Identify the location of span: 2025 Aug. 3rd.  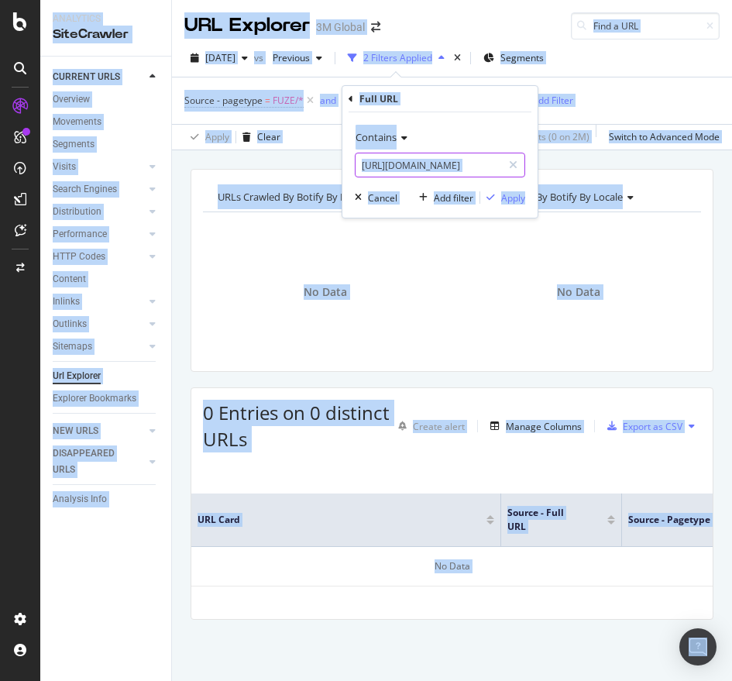
(220, 57).